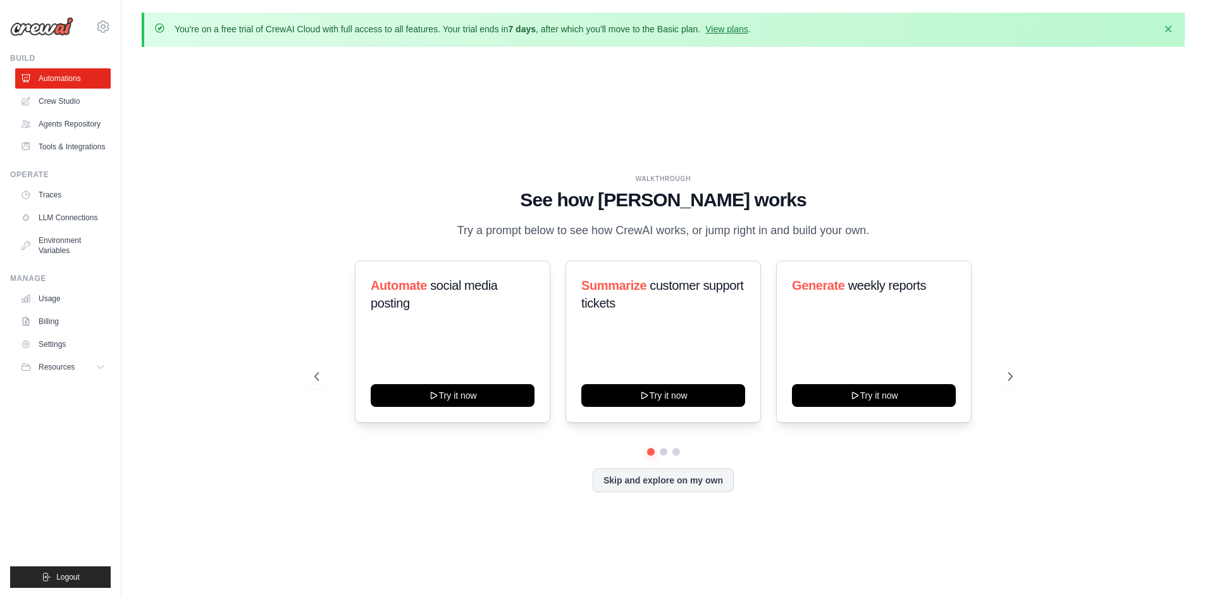 Image resolution: width=1205 pixels, height=598 pixels. Describe the element at coordinates (663, 178) in the screenshot. I see `div: WALKTHROUGH` at that location.